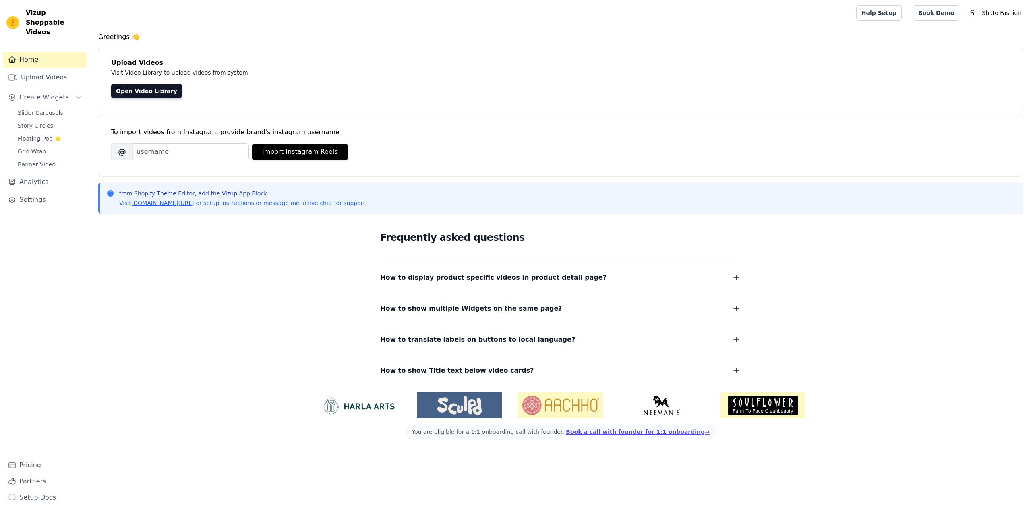 The height and width of the screenshot is (512, 1031). I want to click on span: Banner Video, so click(37, 164).